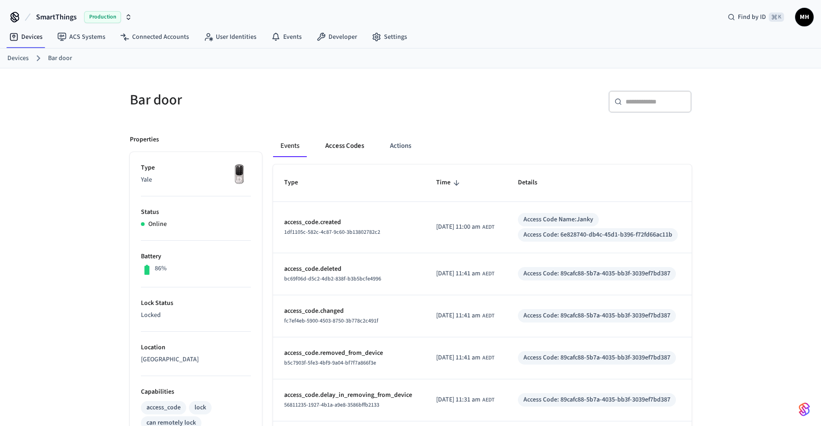  Describe the element at coordinates (333, 279) in the screenshot. I see `span: bc69f06d-d5c2-4db2-838f-b3b5bcfe4996` at that location.